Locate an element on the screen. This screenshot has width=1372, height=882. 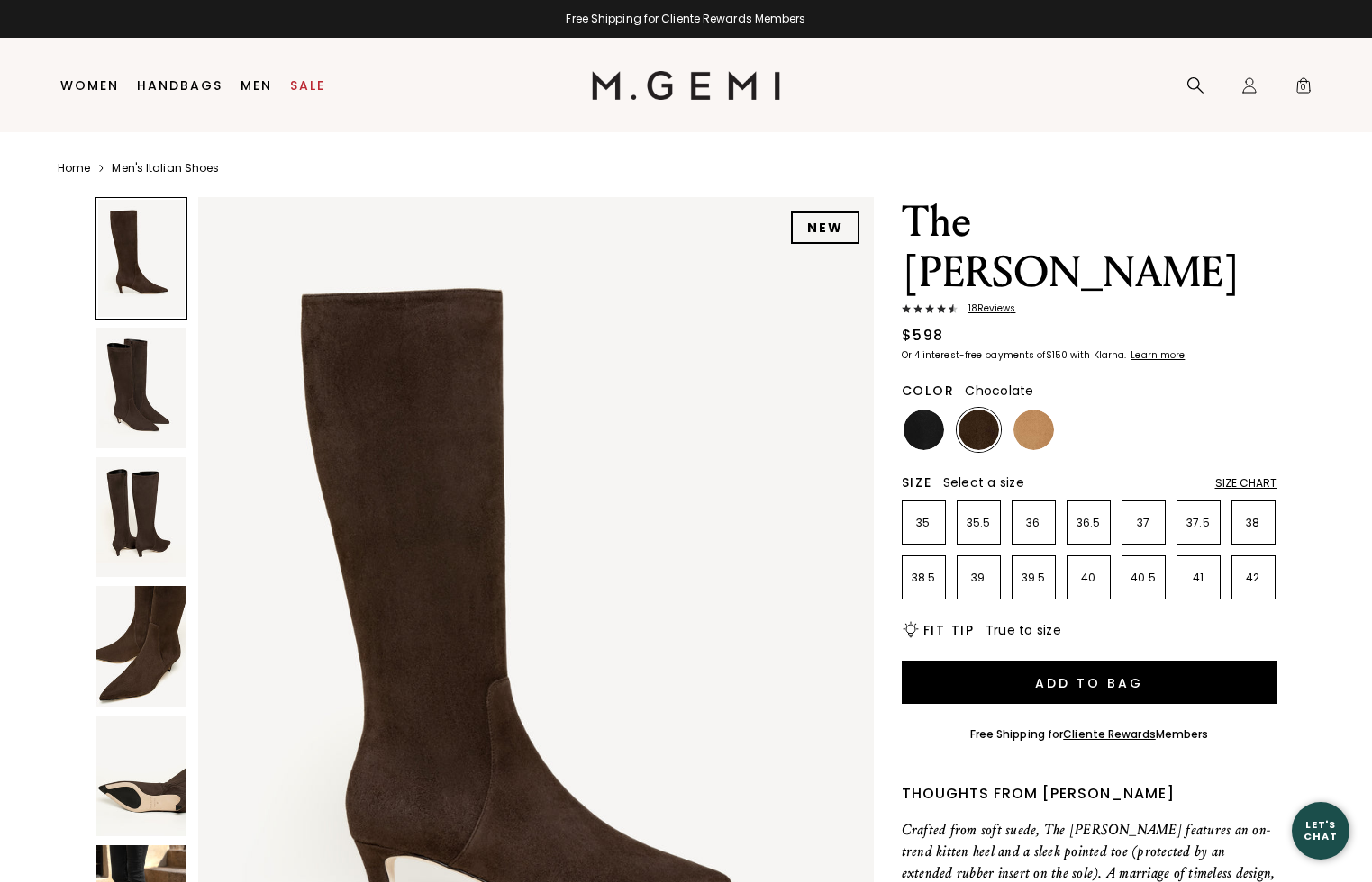
klarna-placement-style-amount: $150 is located at coordinates (1057, 355).